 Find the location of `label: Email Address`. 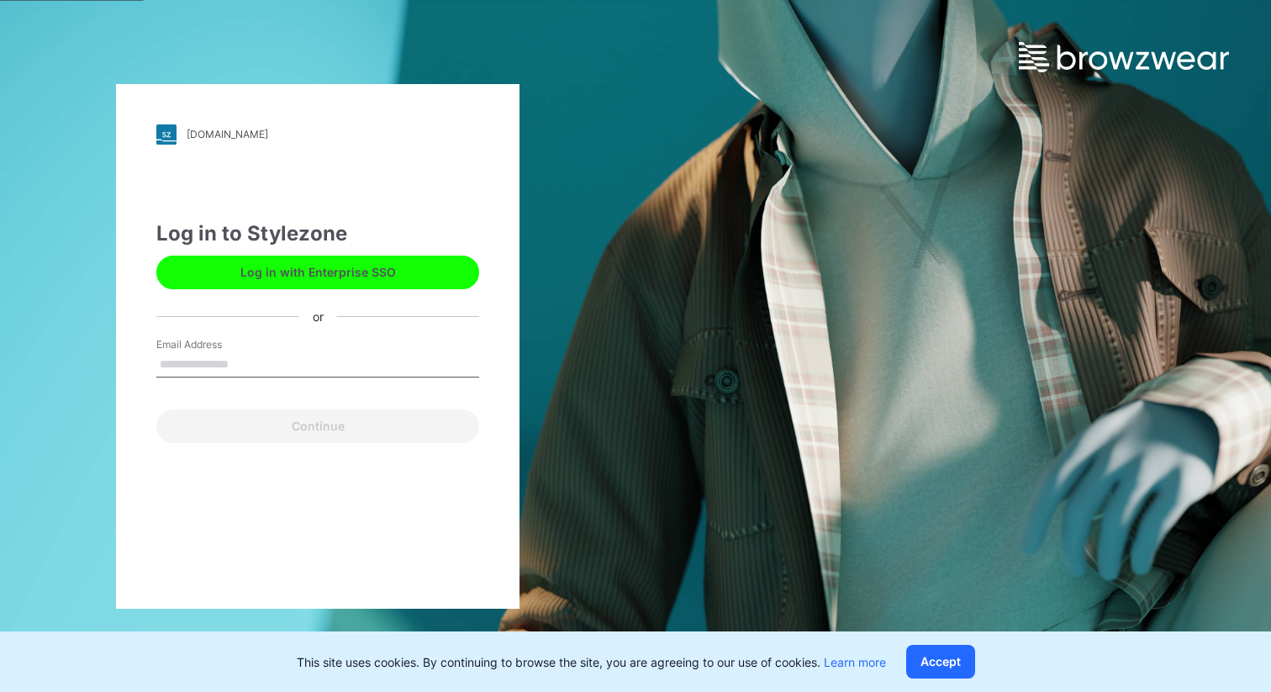

label: Email Address is located at coordinates (215, 345).